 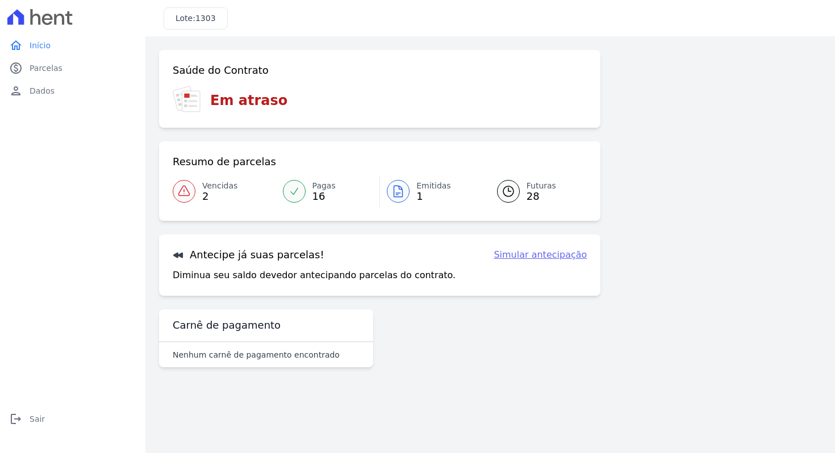 What do you see at coordinates (16, 91) in the screenshot?
I see `i: person` at bounding box center [16, 91].